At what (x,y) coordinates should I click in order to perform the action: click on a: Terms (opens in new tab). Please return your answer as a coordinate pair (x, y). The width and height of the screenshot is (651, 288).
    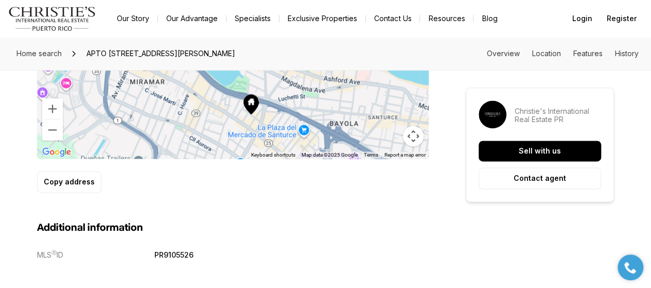
    Looking at the image, I should click on (371, 154).